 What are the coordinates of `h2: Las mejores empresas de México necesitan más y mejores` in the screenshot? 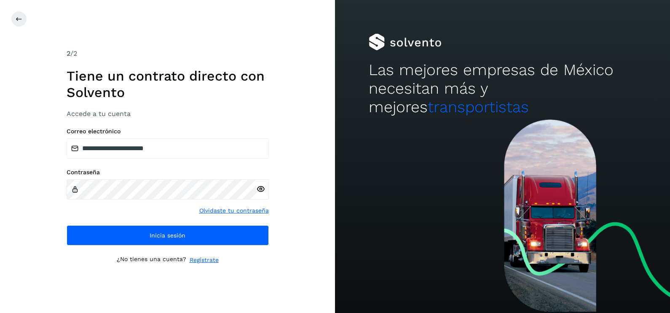 It's located at (503, 89).